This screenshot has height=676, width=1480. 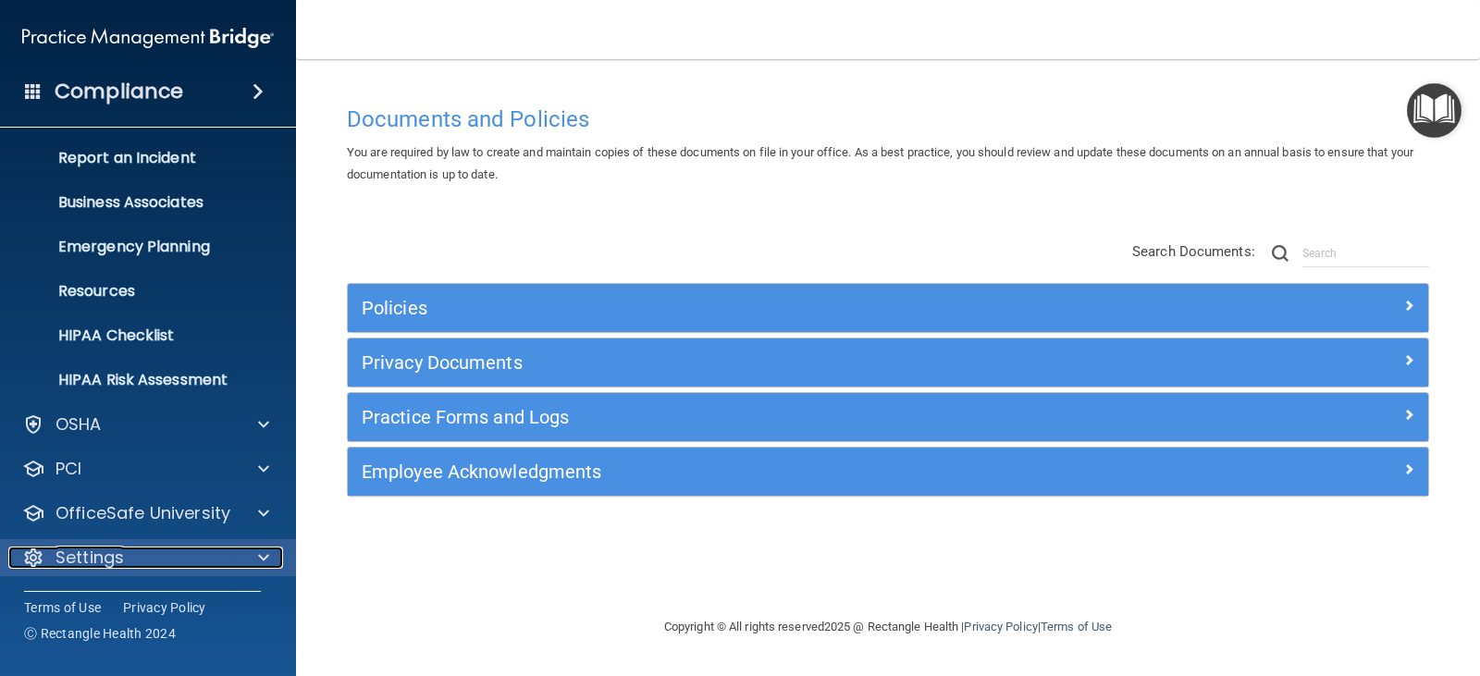 I want to click on p: OSHA, so click(x=79, y=425).